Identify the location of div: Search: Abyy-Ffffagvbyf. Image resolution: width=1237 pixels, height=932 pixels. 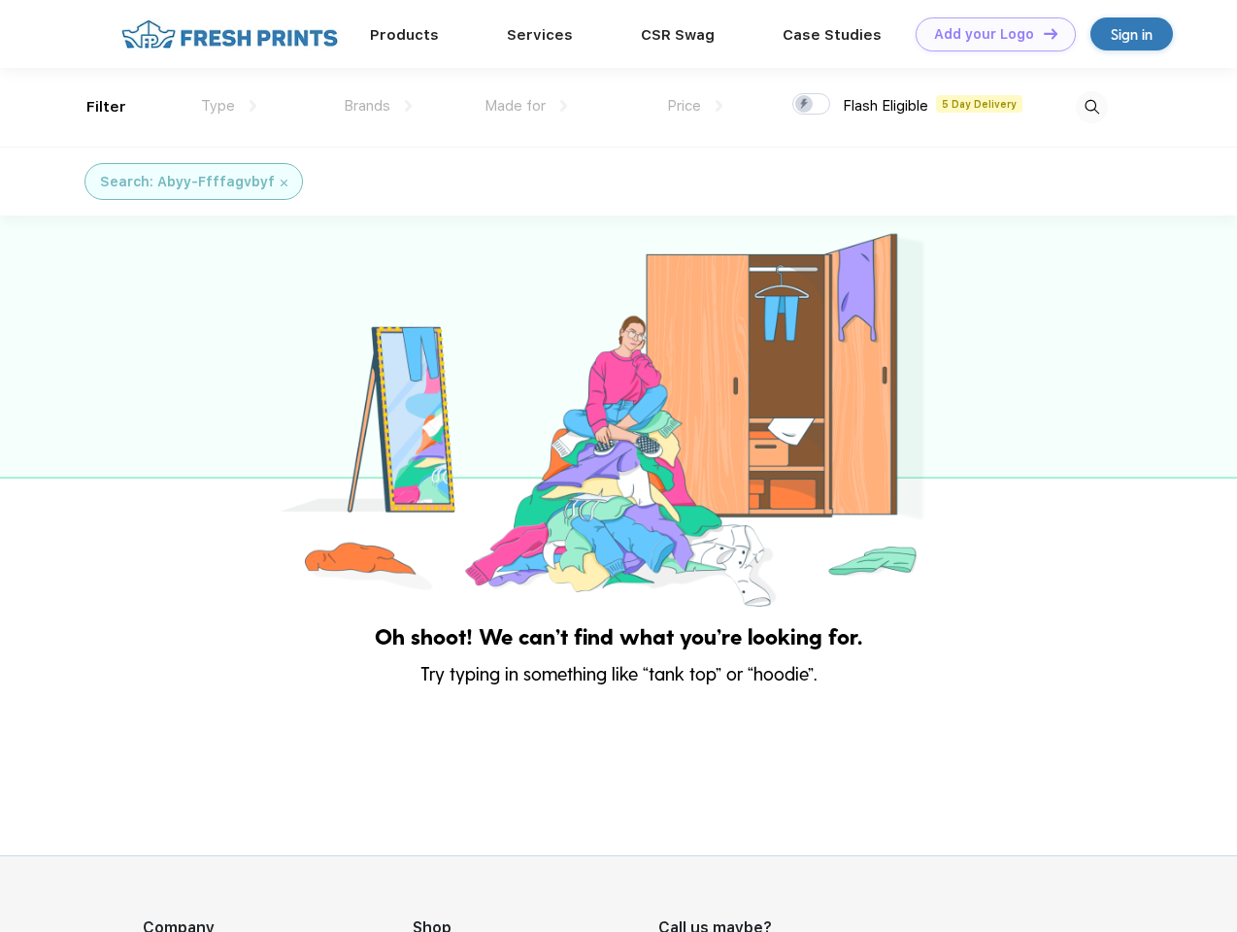
(187, 182).